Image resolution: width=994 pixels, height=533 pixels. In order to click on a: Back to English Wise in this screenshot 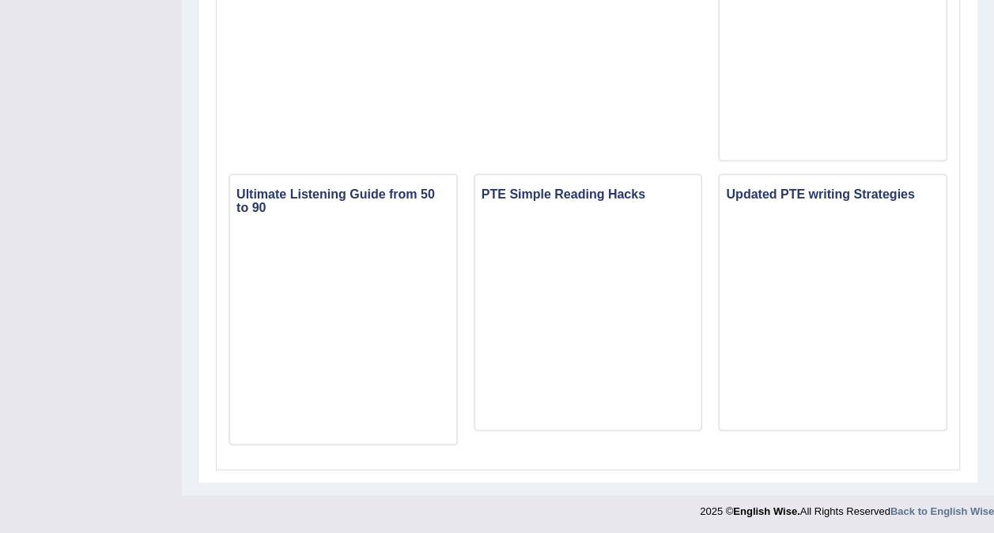, I will do `click(941, 510)`.